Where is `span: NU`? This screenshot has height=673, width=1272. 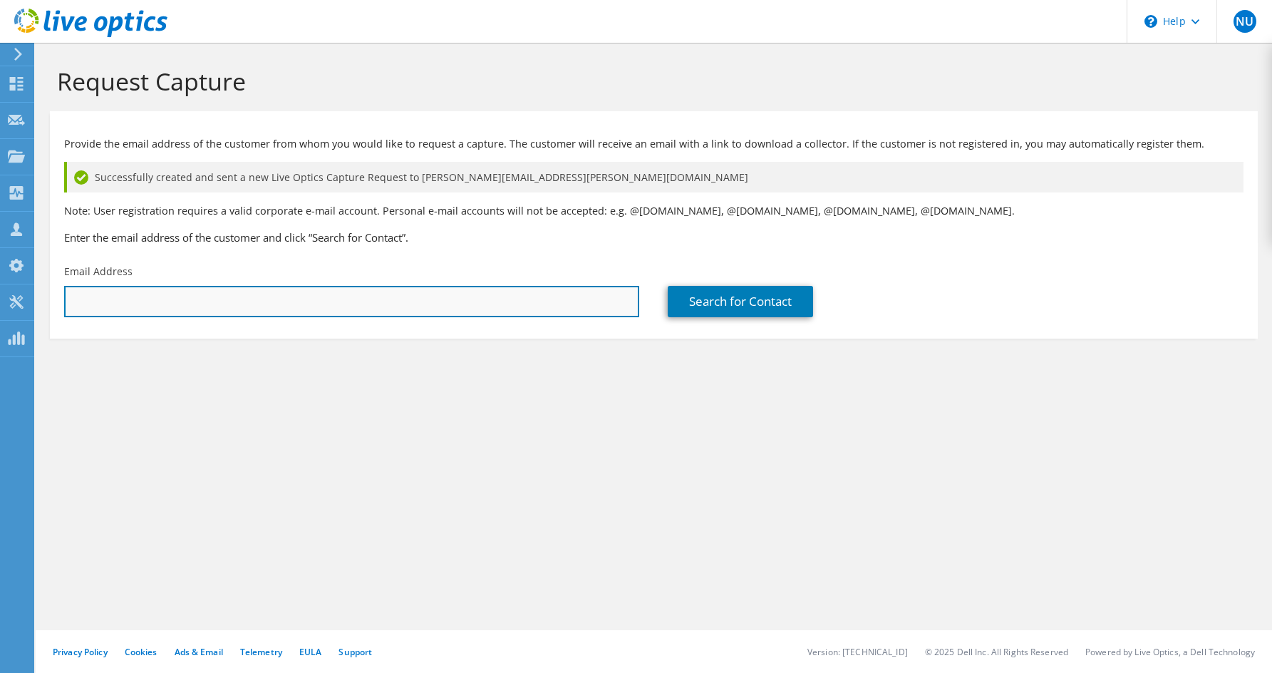 span: NU is located at coordinates (1245, 21).